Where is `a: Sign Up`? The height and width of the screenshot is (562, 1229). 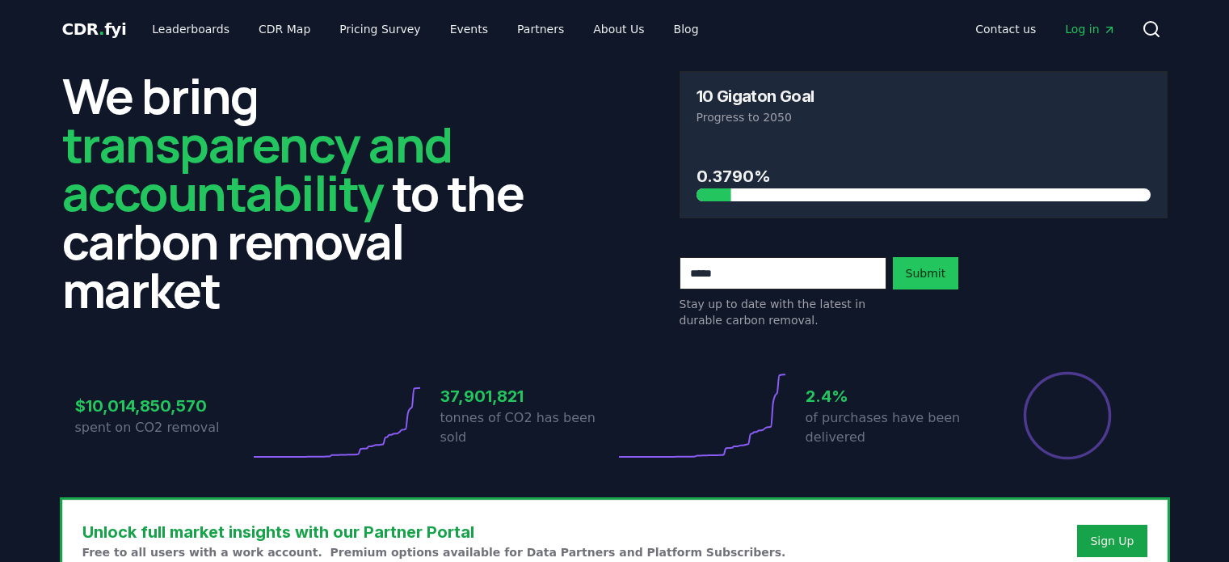
a: Sign Up is located at coordinates (1112, 541).